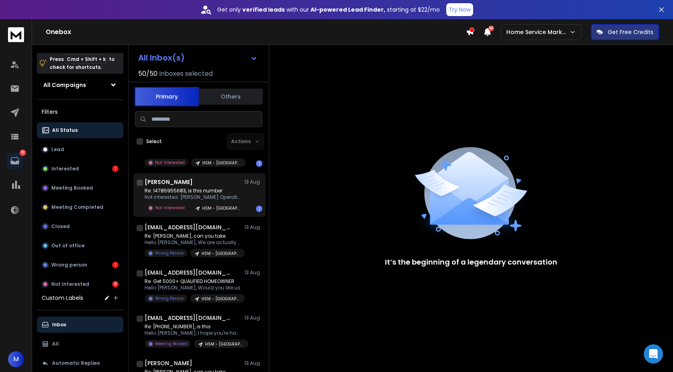  I want to click on div: Open Intercom Messenger, so click(654, 354).